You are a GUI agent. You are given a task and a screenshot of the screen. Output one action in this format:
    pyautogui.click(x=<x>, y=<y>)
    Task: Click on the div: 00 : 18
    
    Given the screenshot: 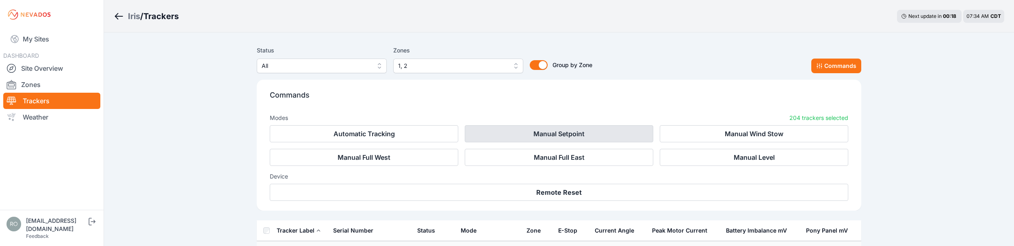 What is the action you would take?
    pyautogui.click(x=950, y=16)
    